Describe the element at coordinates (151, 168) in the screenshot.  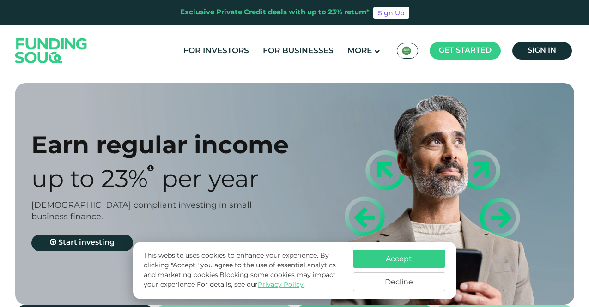
I see `i: 23% IRR (expected) ~ 15% Net yield (expected)` at that location.